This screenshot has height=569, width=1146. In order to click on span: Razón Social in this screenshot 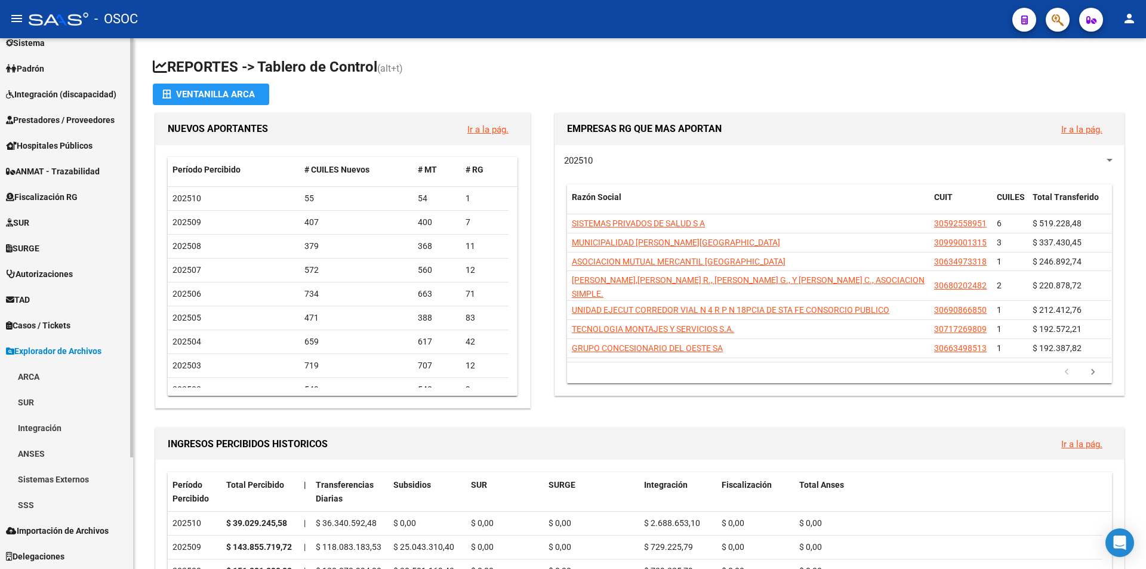, I will do `click(596, 197)`.